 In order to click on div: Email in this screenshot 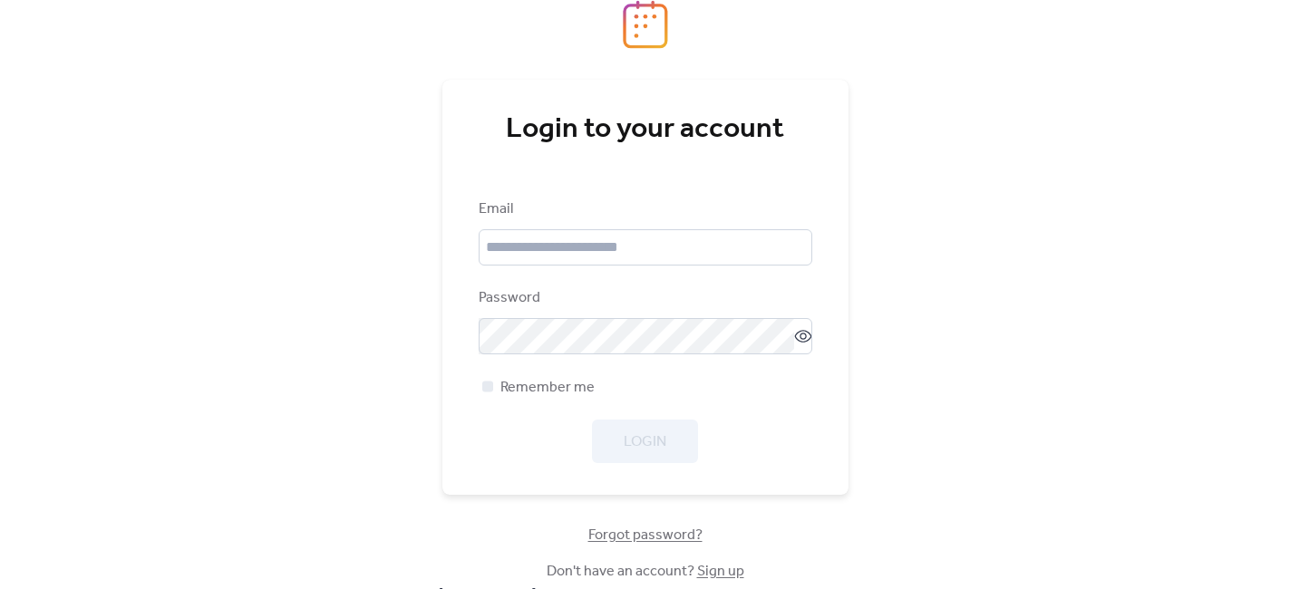, I will do `click(643, 209)`.